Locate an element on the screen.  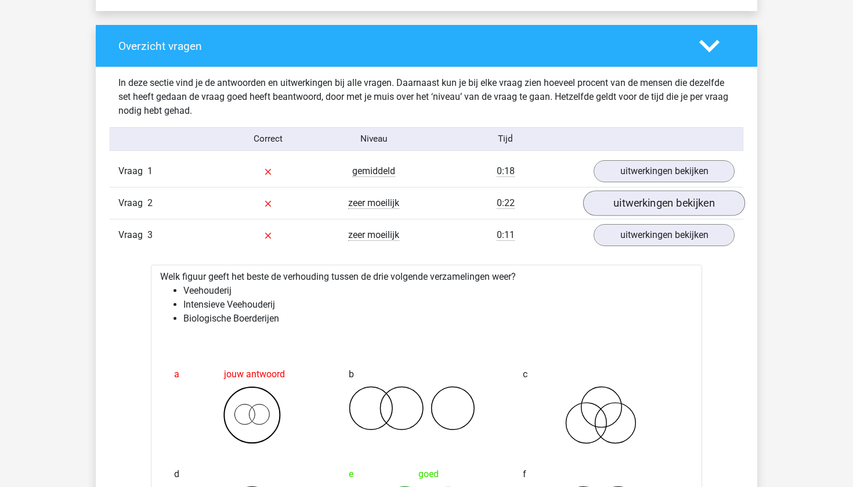
div: In deze sectie vind je de antwoorden en uitwerkingen bij alle vragen. Daarnaast kun je bij elke v... is located at coordinates (427, 97).